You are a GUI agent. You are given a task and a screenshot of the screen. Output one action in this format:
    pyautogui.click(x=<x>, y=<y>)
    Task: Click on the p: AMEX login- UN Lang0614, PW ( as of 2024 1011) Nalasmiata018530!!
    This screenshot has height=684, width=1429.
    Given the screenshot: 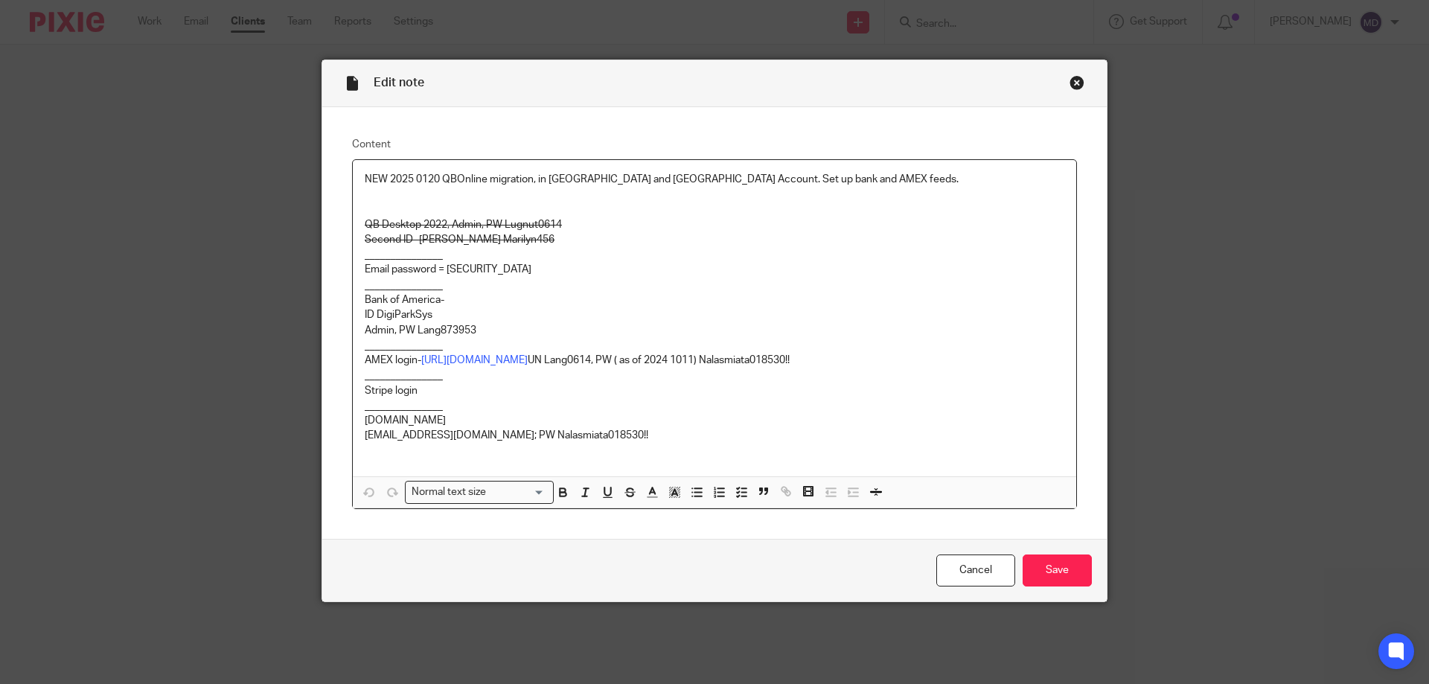 What is the action you would take?
    pyautogui.click(x=714, y=360)
    